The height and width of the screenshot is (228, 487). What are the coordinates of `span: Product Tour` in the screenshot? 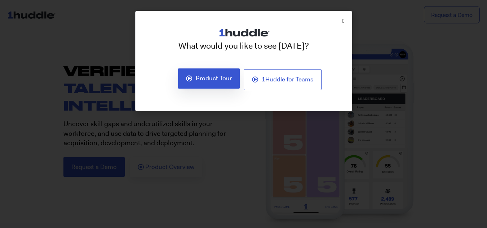 It's located at (214, 79).